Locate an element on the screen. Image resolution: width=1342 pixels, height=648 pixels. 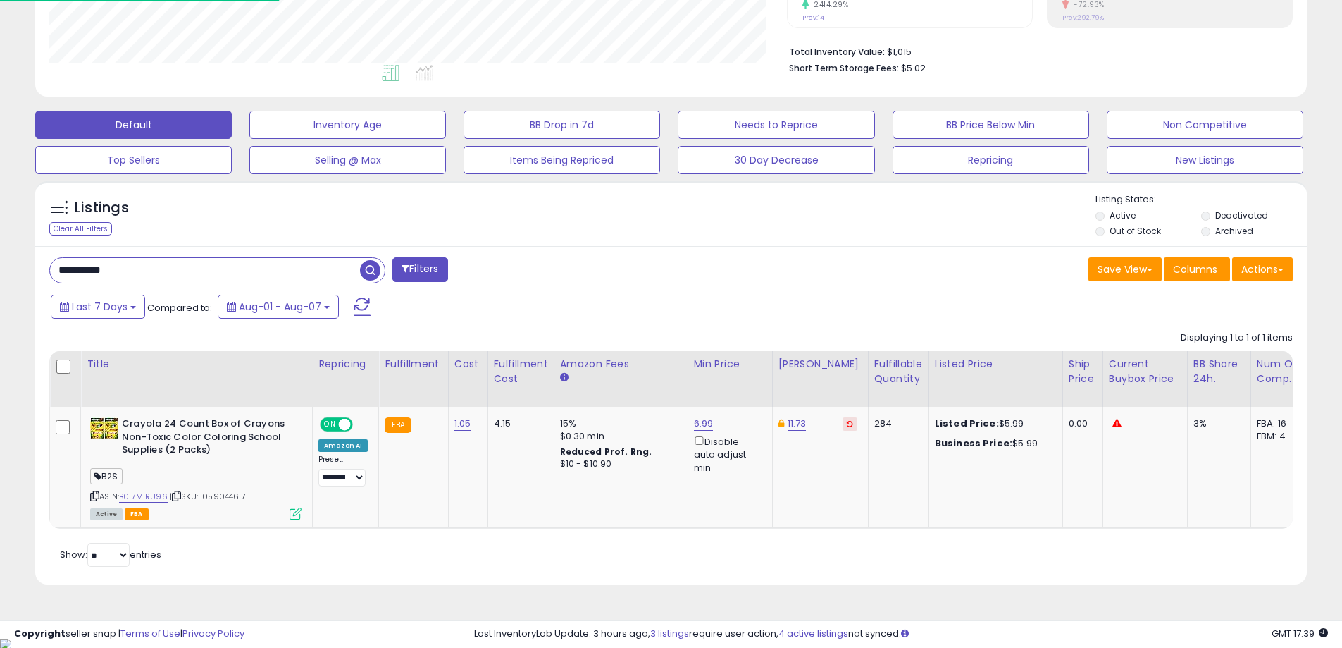
a: 3 listings is located at coordinates (669, 633).